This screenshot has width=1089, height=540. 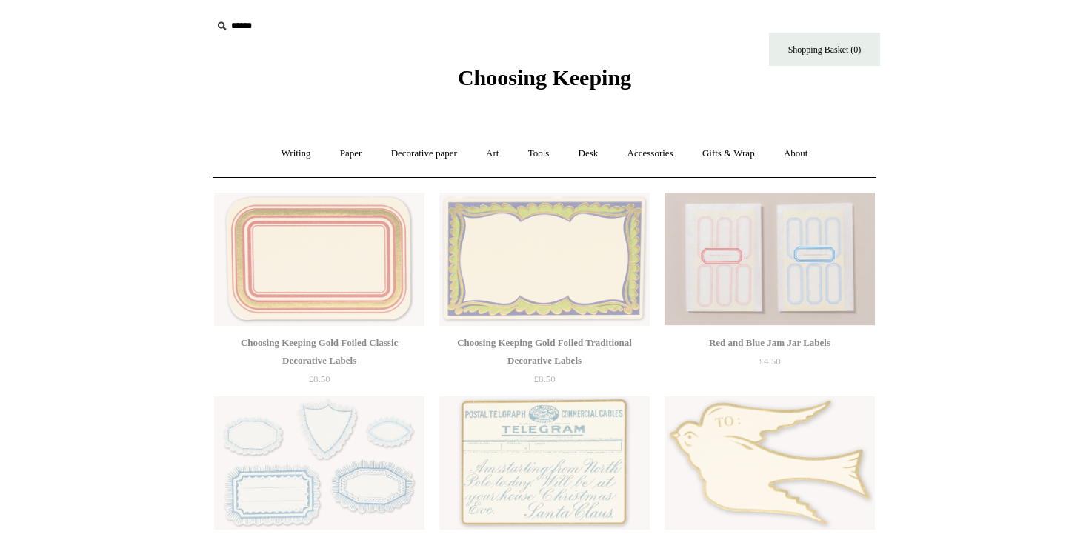 I want to click on img: Choosing Keeping Gold Foiled Classic Decorative Labels, so click(x=319, y=259).